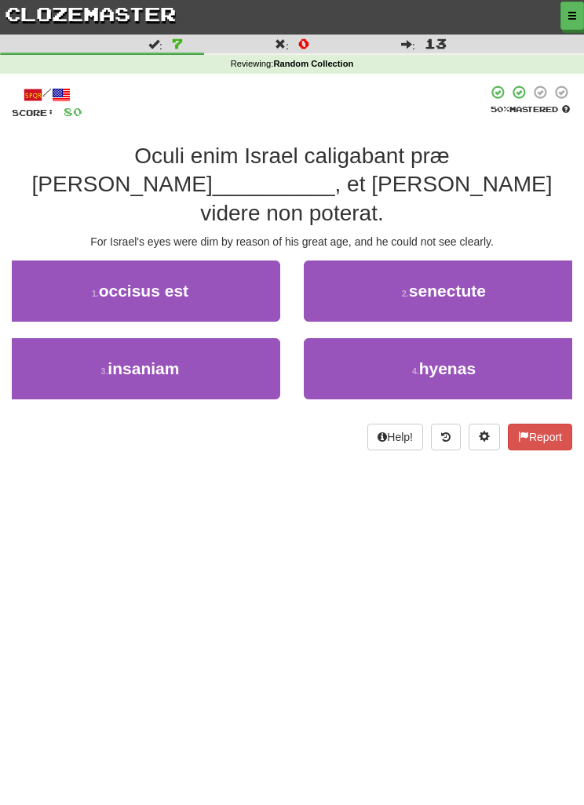 The width and height of the screenshot is (584, 805). I want to click on small: 2 ., so click(405, 294).